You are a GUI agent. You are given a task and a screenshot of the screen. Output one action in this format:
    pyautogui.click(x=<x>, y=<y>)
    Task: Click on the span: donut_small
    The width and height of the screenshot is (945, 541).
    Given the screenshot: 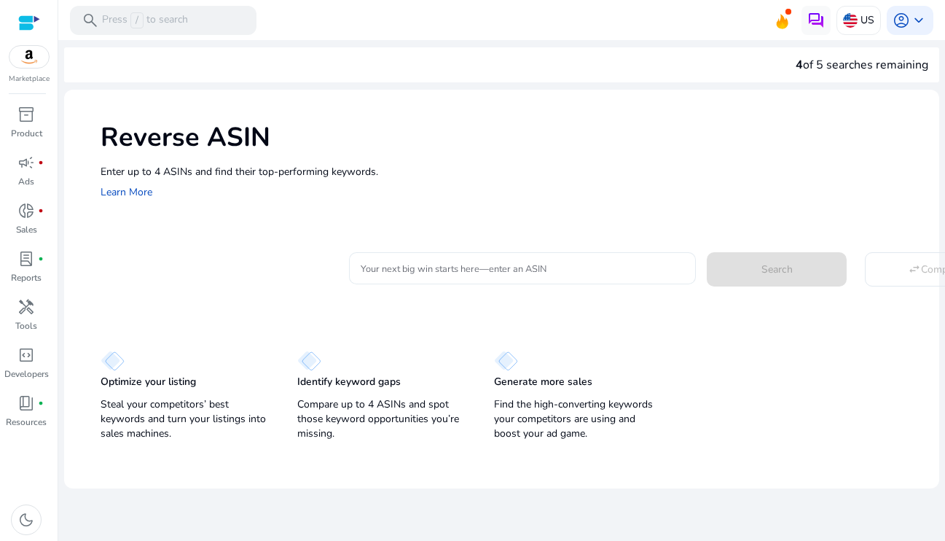 What is the action you would take?
    pyautogui.click(x=26, y=211)
    